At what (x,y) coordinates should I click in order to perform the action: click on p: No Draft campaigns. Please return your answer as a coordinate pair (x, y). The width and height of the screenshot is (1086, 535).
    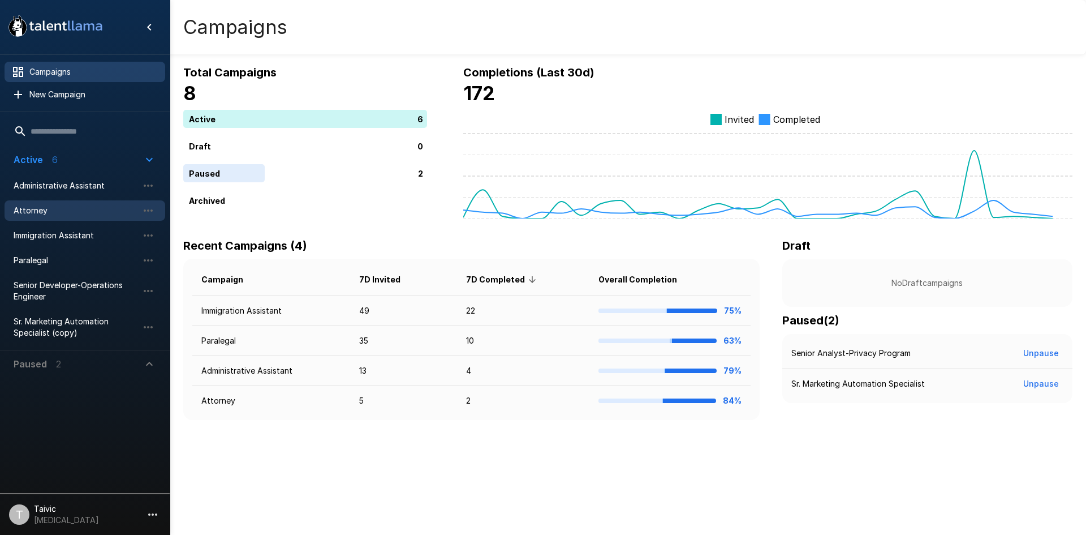
    Looking at the image, I should click on (927, 283).